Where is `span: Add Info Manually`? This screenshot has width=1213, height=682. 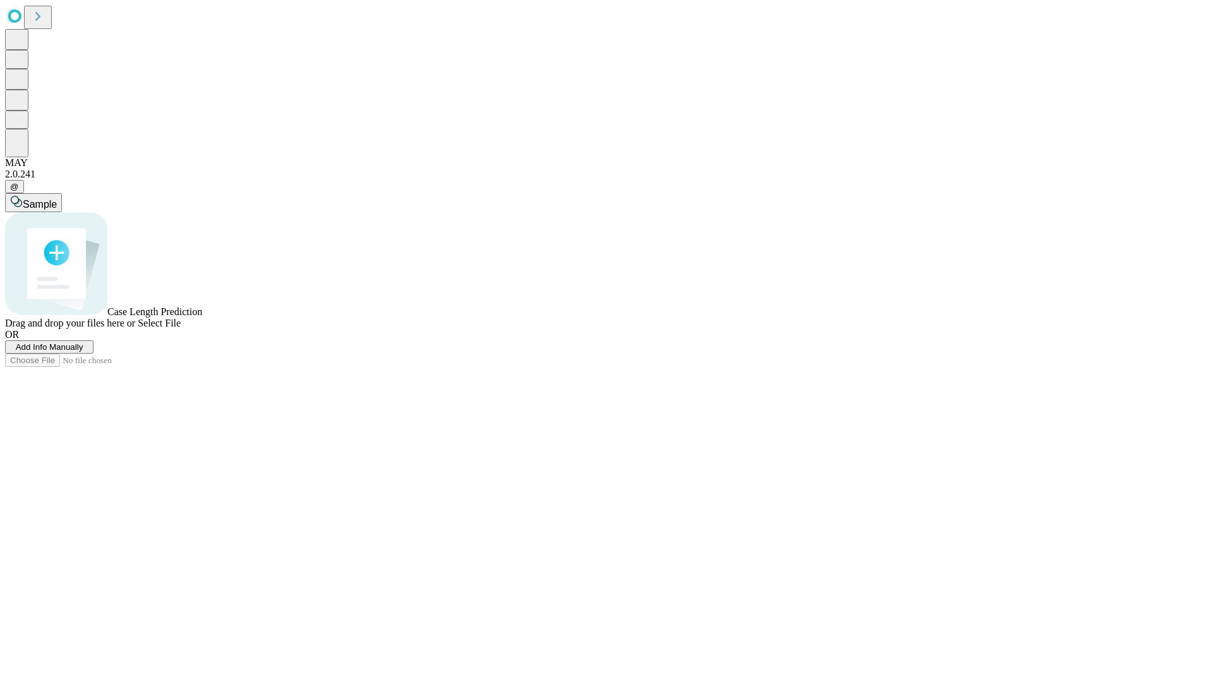 span: Add Info Manually is located at coordinates (49, 347).